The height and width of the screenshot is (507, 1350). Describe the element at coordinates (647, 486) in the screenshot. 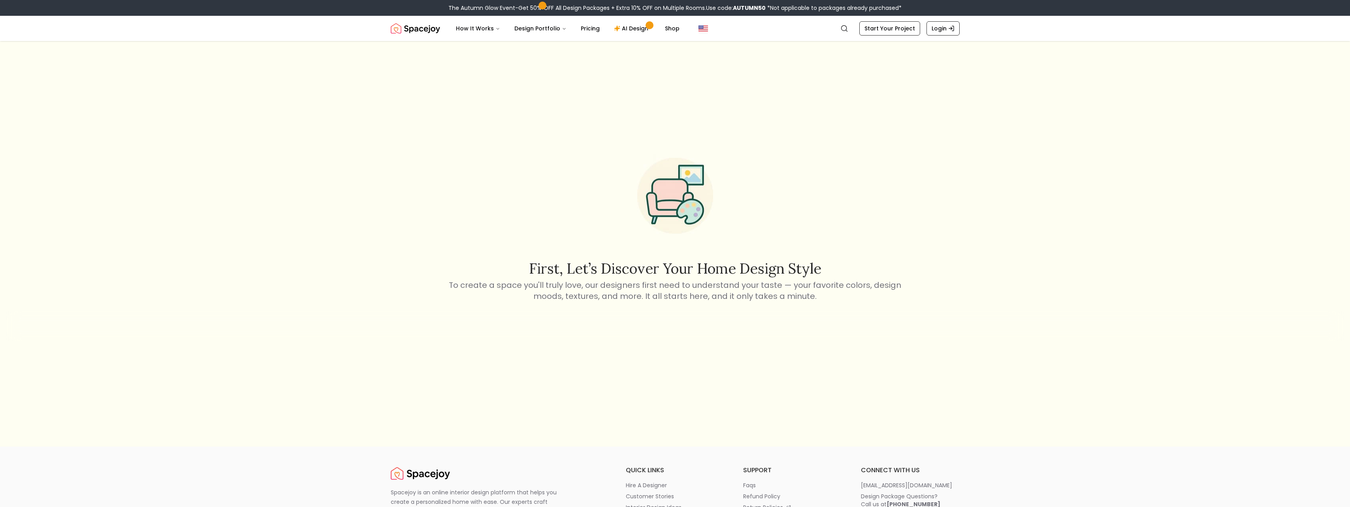

I see `p: hire a designer` at that location.